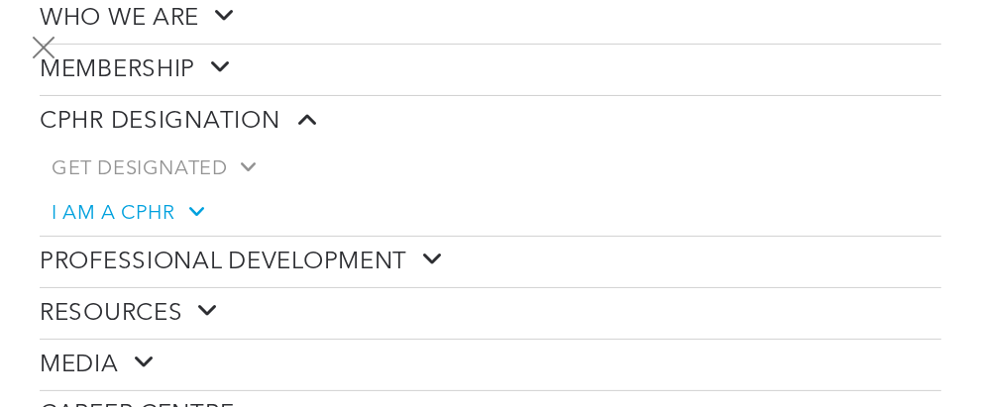  I want to click on a: PROFESSIONAL DEVELOPMENT, so click(490, 261).